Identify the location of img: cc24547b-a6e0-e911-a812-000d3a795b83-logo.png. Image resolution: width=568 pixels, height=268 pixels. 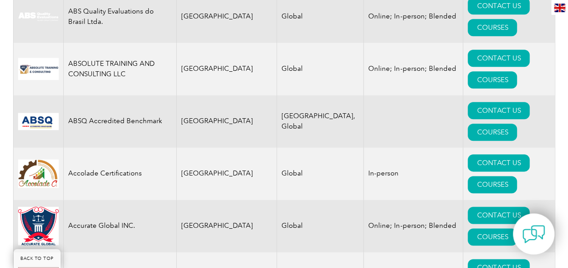
(38, 122).